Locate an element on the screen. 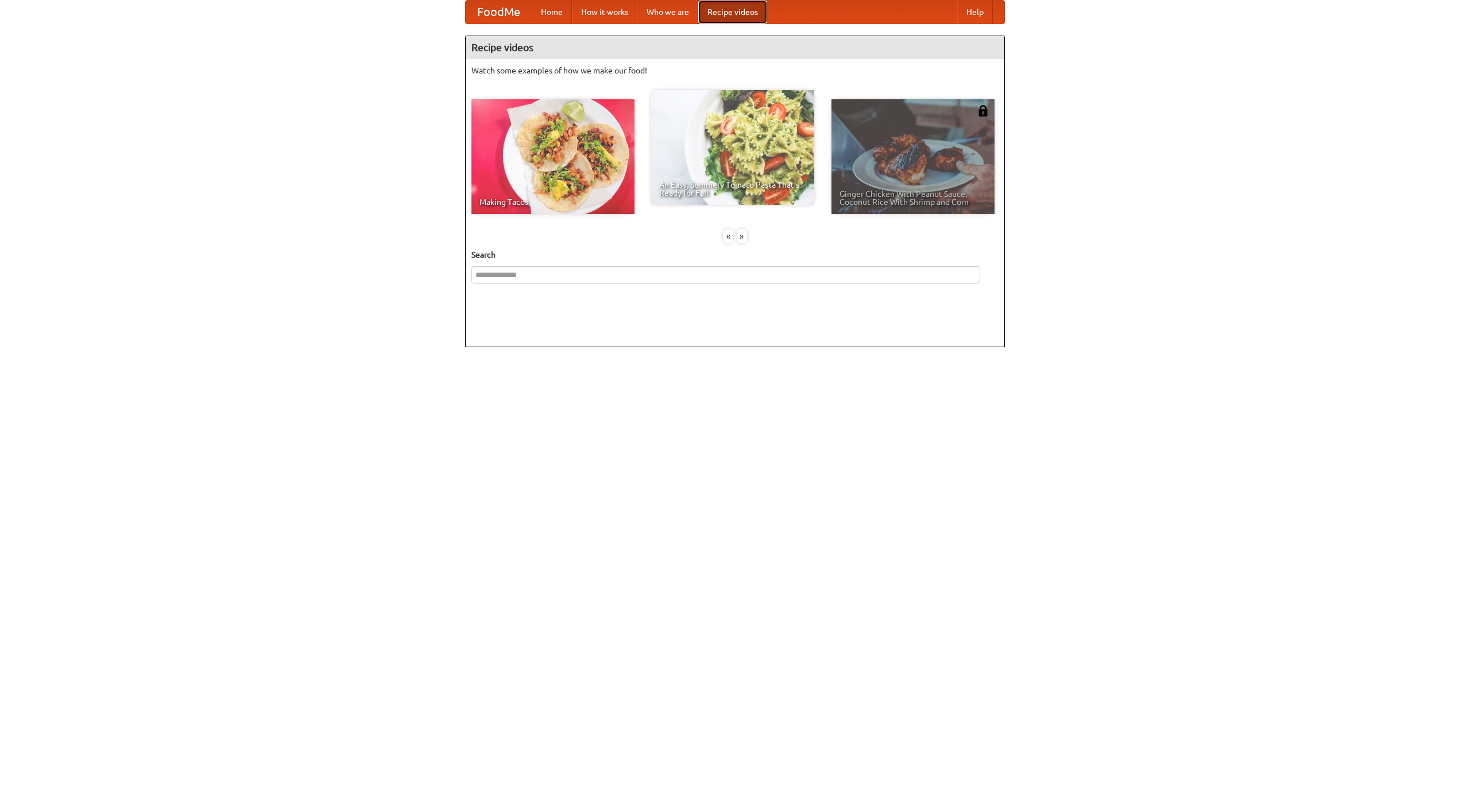 This screenshot has height=812, width=1470. span: Making Tacos is located at coordinates (553, 202).